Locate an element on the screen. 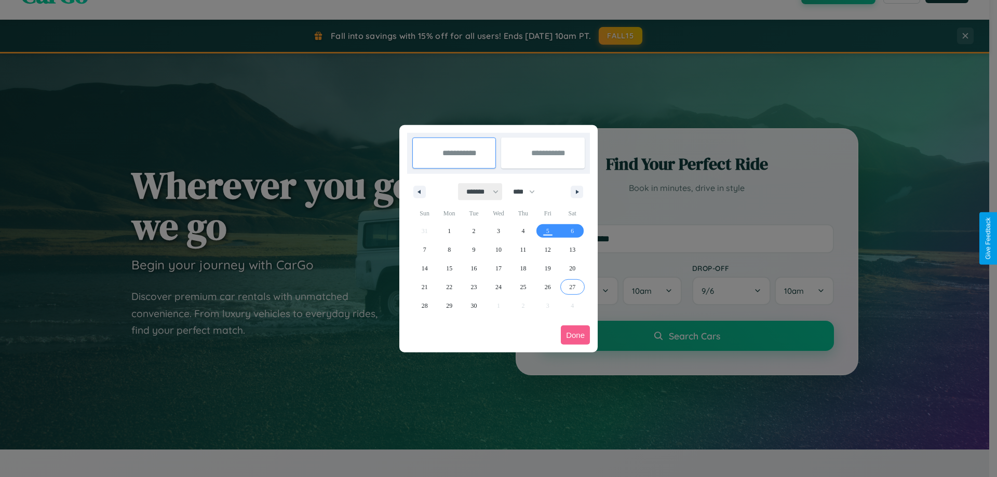 Image resolution: width=997 pixels, height=477 pixels. button: 10 is located at coordinates (498, 250).